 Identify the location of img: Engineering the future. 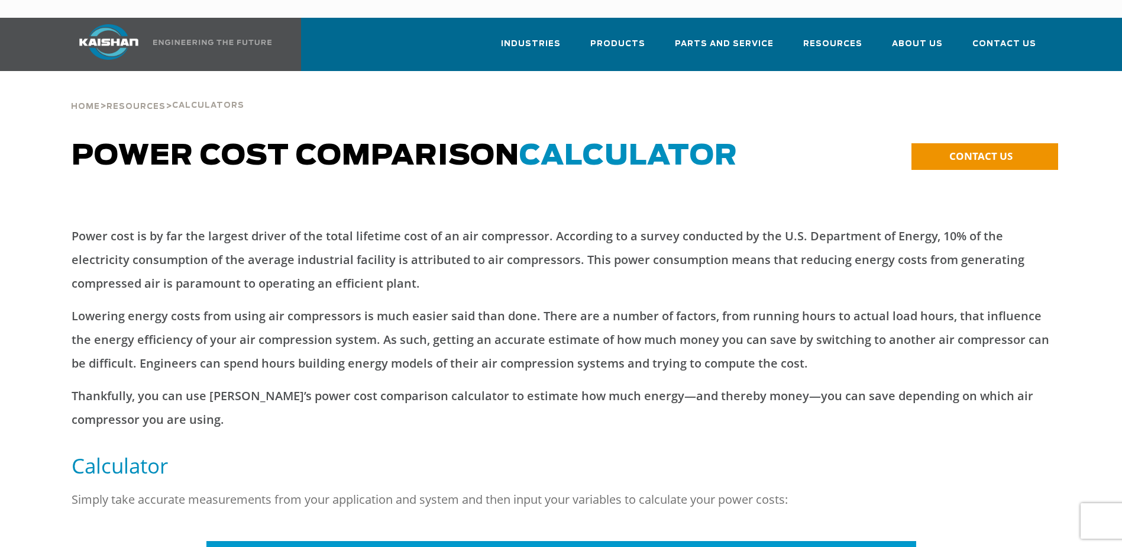
(212, 42).